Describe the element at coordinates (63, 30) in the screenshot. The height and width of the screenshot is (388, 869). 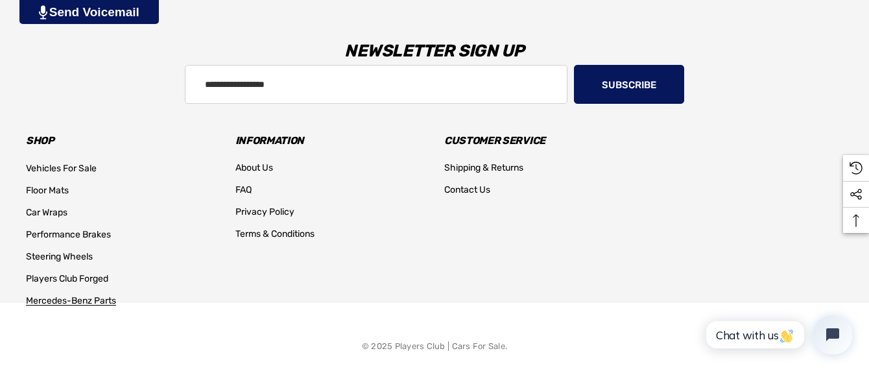
I see `span: Chat with us` at that location.